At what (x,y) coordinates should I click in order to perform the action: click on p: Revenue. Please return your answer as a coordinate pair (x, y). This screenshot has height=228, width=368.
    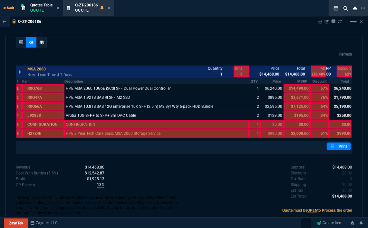
    Looking at the image, I should click on (23, 168).